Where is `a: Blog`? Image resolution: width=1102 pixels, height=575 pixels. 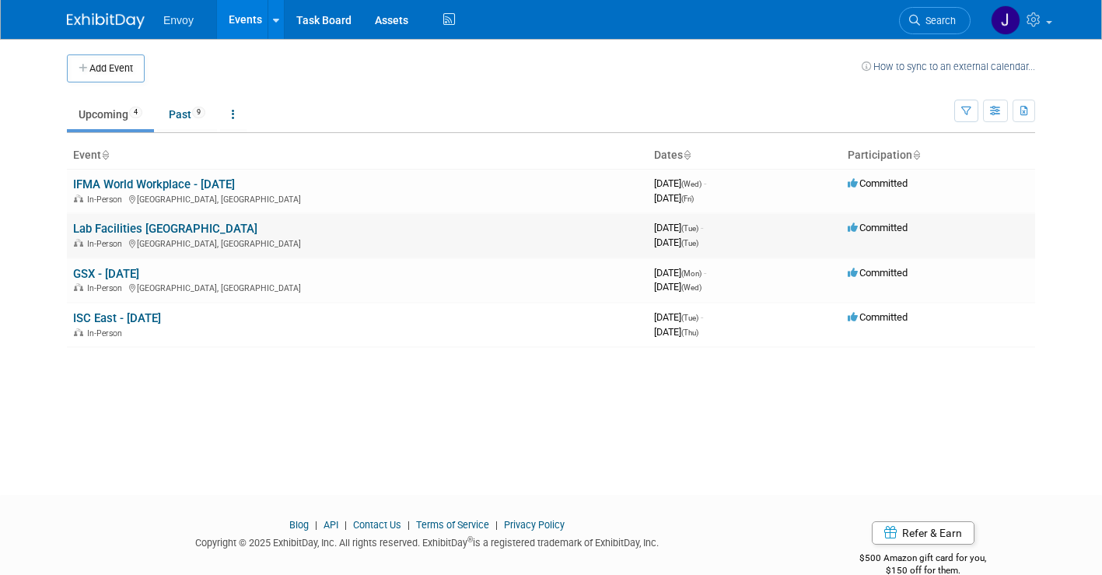
a: Blog is located at coordinates (299, 524).